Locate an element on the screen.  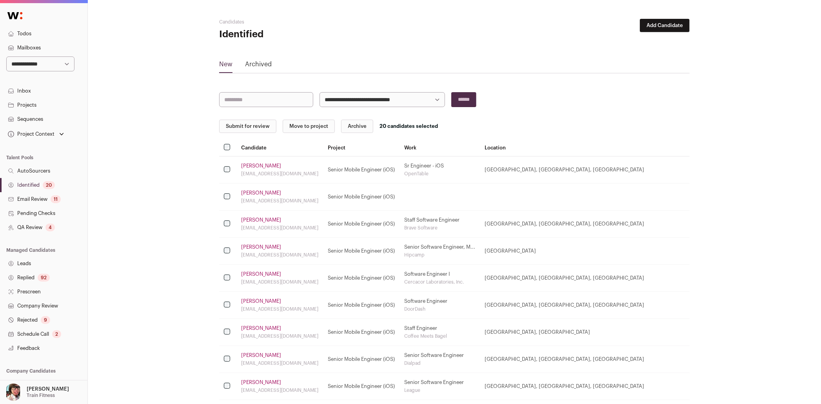
div: 11 is located at coordinates (56, 199).